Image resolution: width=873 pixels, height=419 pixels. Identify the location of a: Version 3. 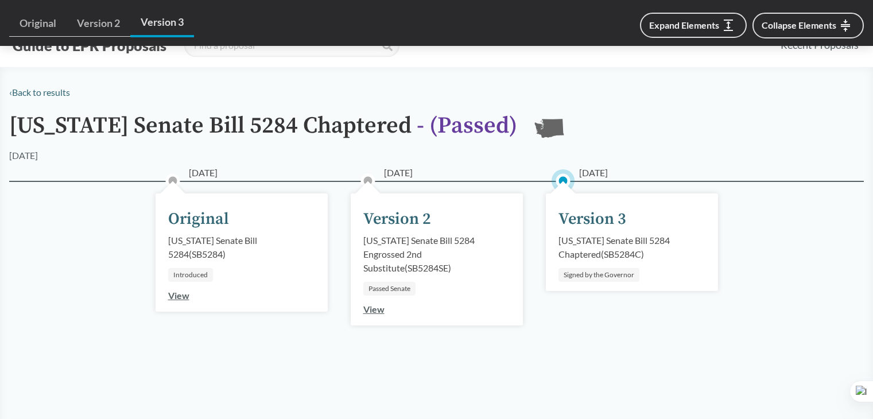
(162, 23).